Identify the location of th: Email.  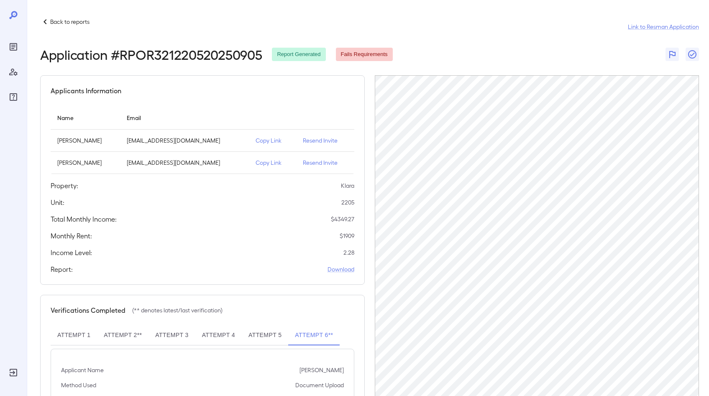
(184, 118).